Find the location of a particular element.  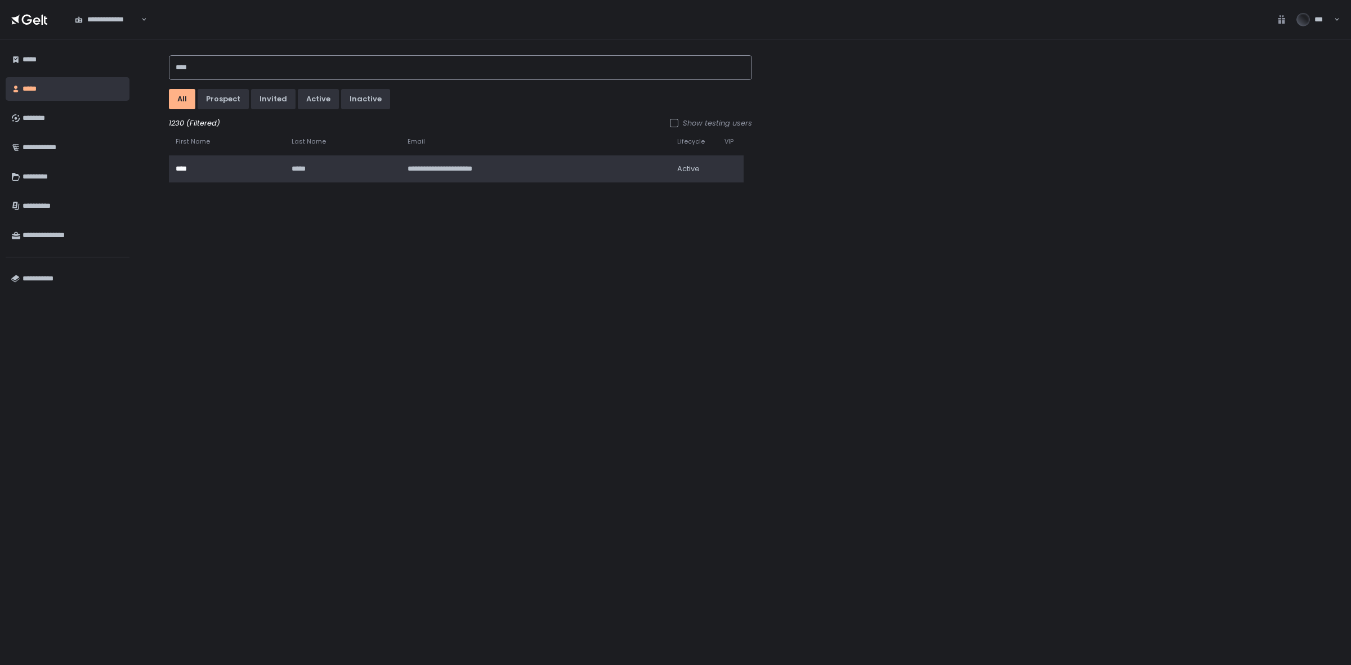

div: prospect is located at coordinates (223, 99).